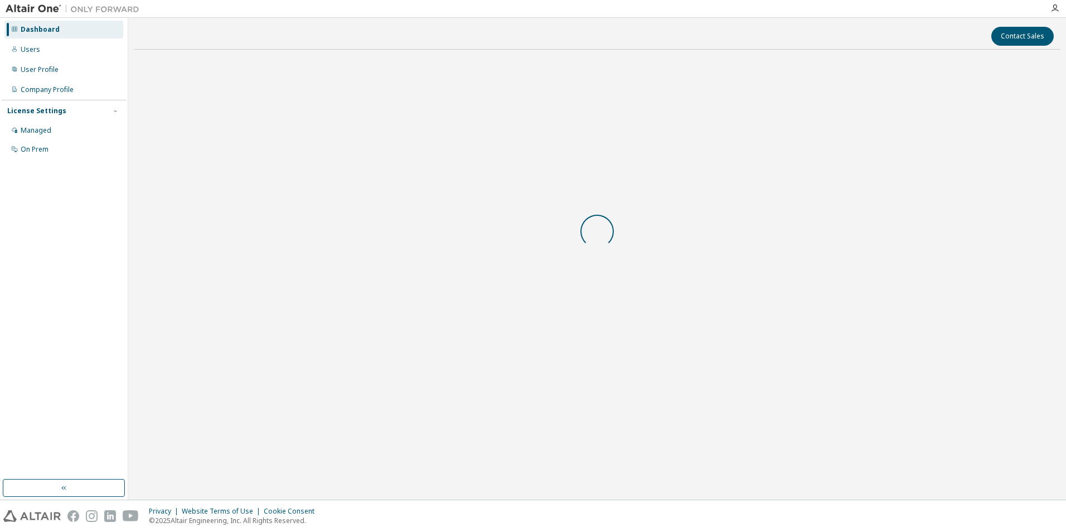 This screenshot has height=532, width=1066. What do you see at coordinates (130, 516) in the screenshot?
I see `img: youtube.svg` at bounding box center [130, 516].